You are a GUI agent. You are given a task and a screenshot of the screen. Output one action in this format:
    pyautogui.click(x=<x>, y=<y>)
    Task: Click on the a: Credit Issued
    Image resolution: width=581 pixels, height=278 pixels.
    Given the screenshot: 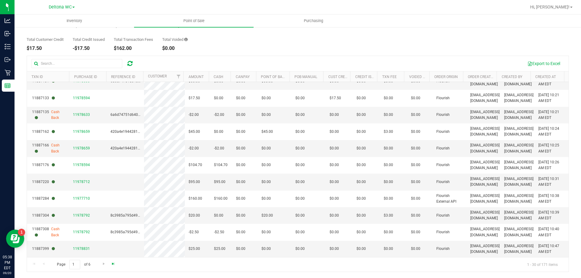 What is the action you would take?
    pyautogui.click(x=368, y=77)
    